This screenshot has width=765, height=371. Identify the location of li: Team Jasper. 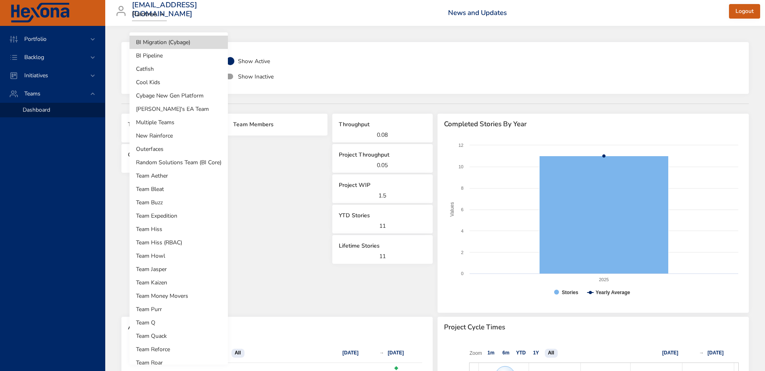
(178, 269).